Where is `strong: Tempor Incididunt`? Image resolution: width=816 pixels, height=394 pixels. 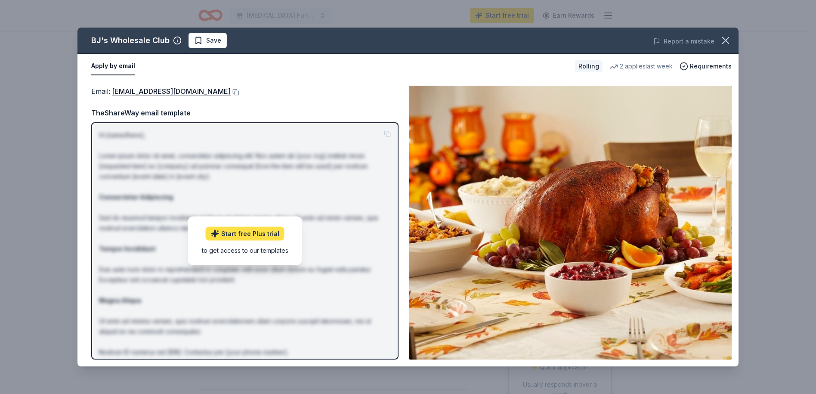
strong: Tempor Incididunt is located at coordinates (127, 248).